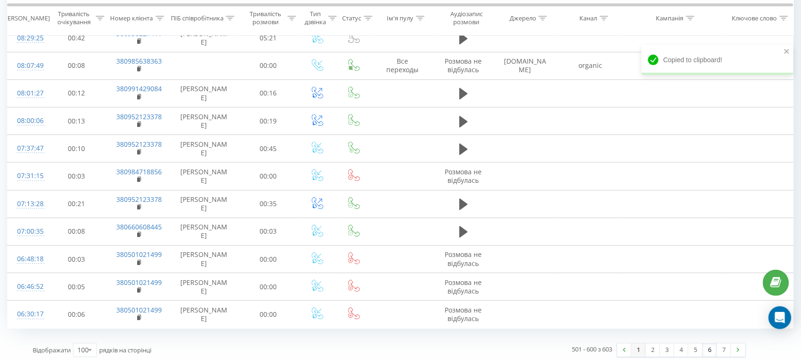 Image resolution: width=801 pixels, height=360 pixels. Describe the element at coordinates (639, 350) in the screenshot. I see `a: 1` at that location.